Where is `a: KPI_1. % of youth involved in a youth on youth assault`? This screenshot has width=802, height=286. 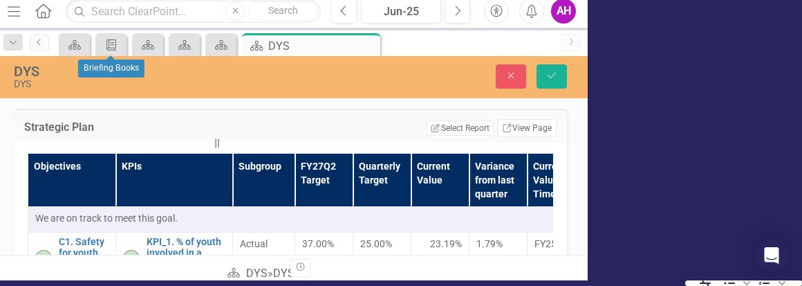
a: KPI_1. % of youth involved in a youth on youth assault is located at coordinates (186, 258).